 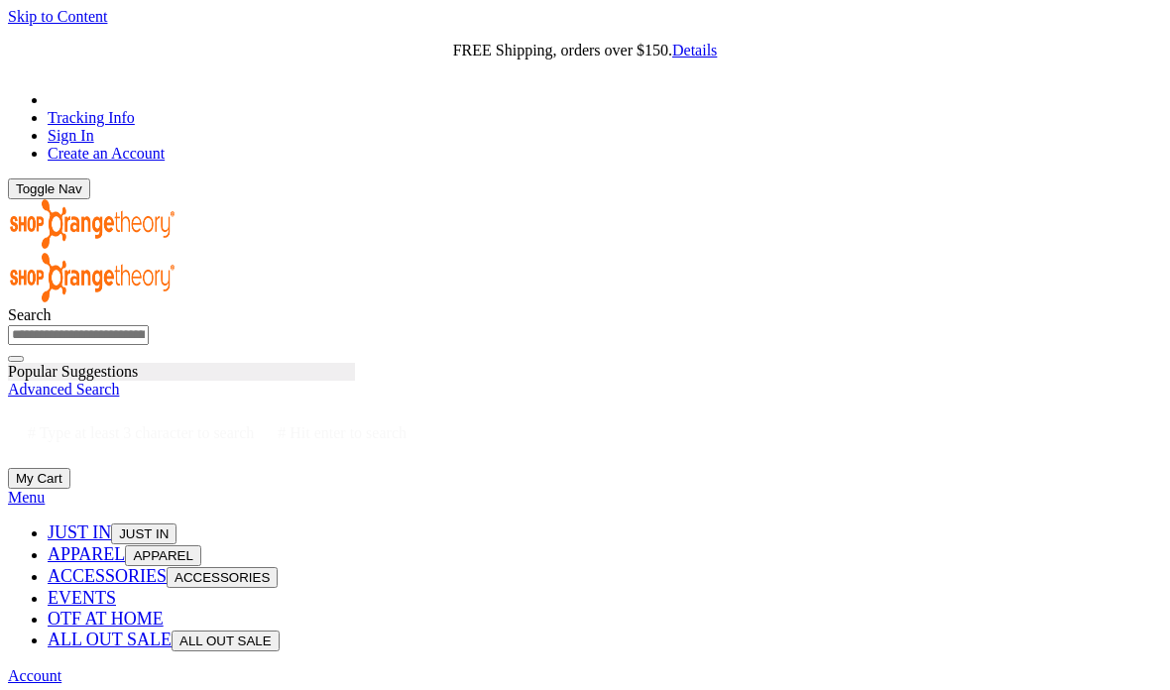 I want to click on a: Tracking Info, so click(x=91, y=117).